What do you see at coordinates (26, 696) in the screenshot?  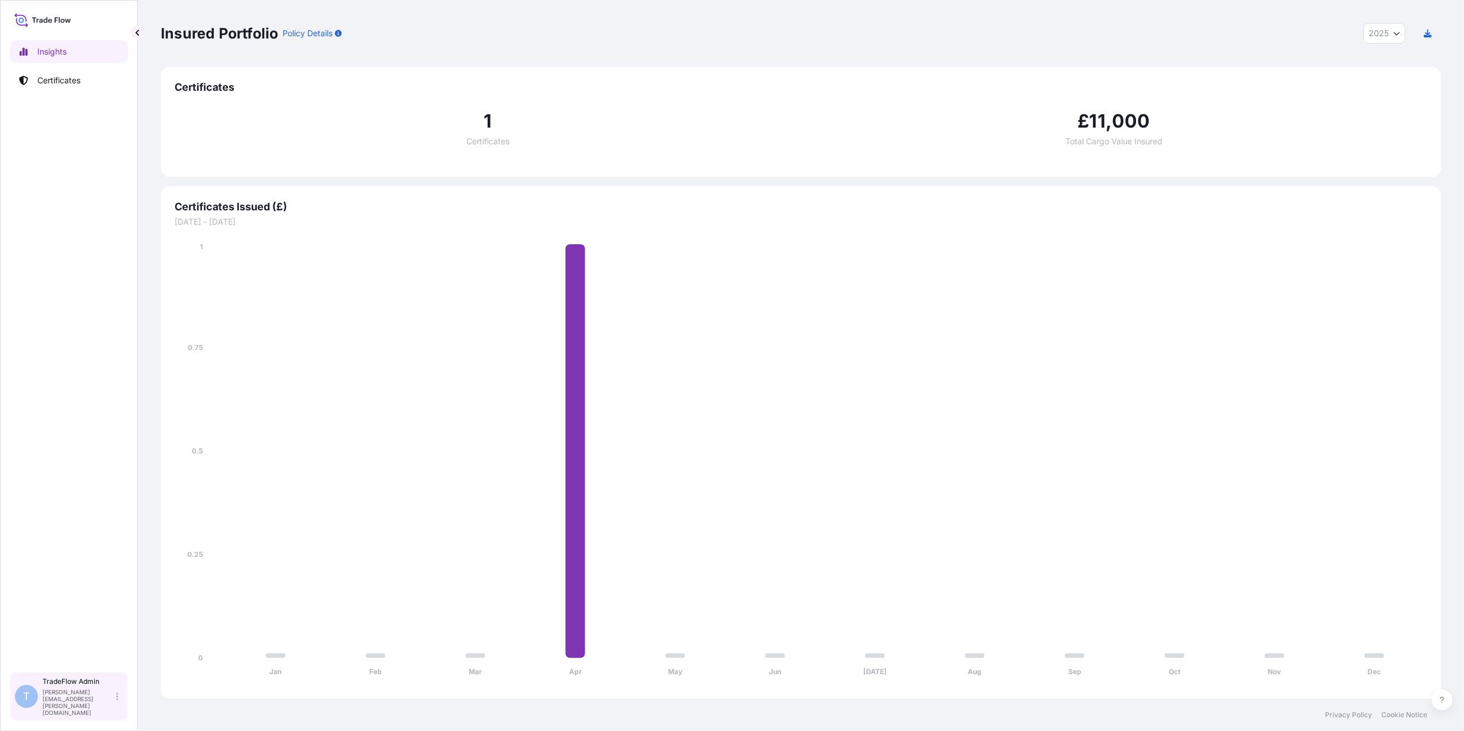 I see `span: T` at bounding box center [26, 696].